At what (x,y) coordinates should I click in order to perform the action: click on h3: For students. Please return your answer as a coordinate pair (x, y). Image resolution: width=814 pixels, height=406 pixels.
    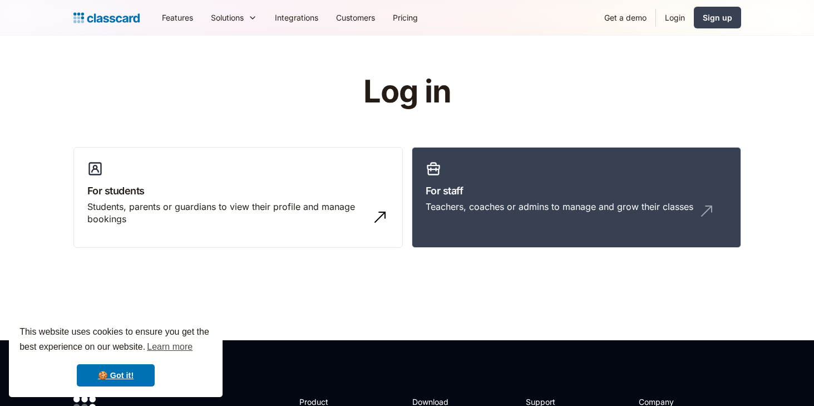
    Looking at the image, I should click on (238, 190).